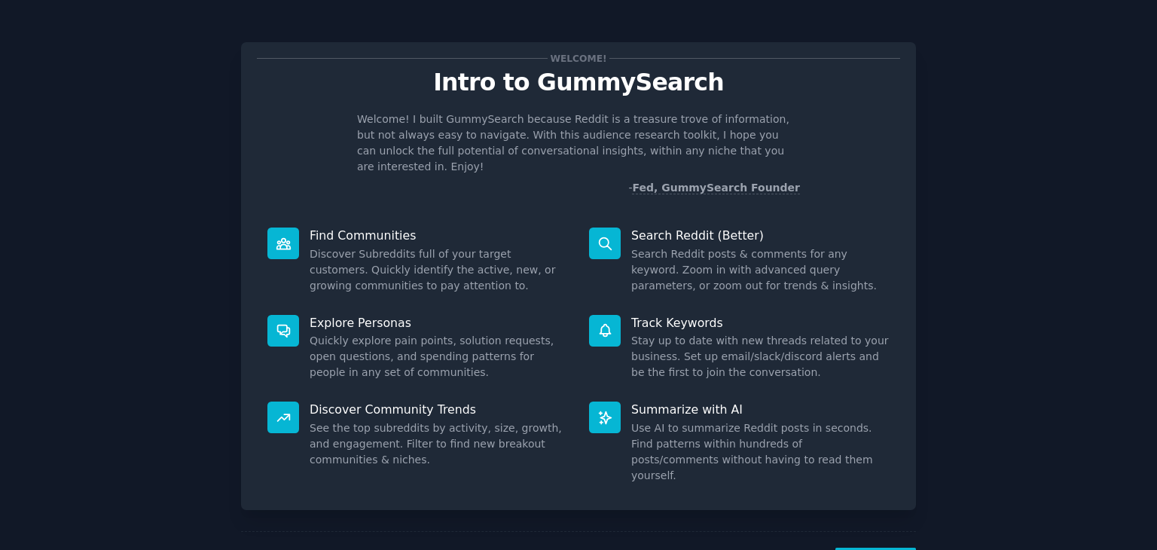  I want to click on p: Track Keywords, so click(760, 322).